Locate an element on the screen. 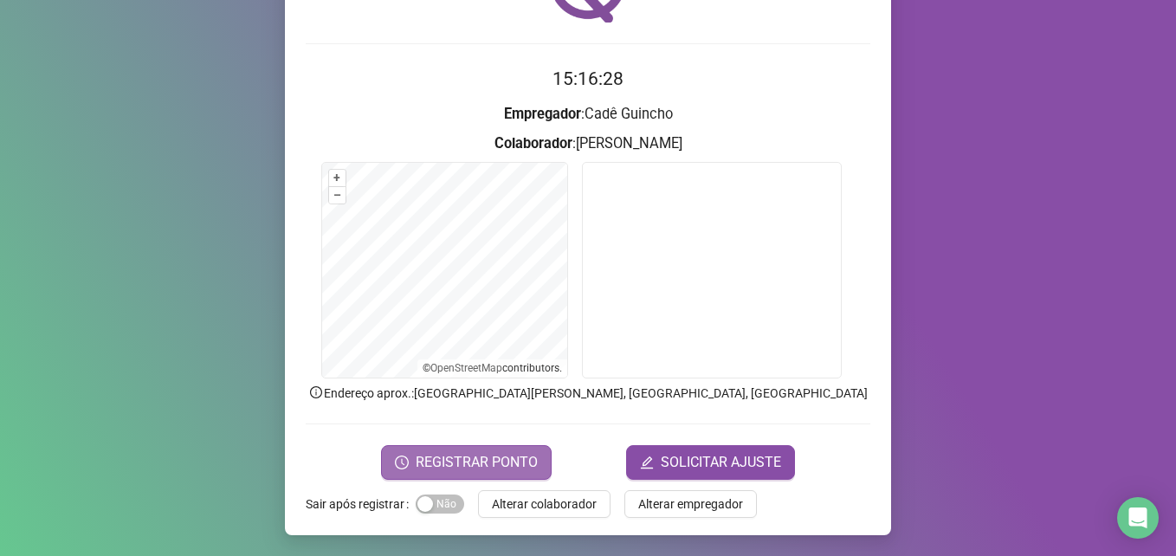 The image size is (1176, 556). label: Sair após registrar is located at coordinates (360, 504).